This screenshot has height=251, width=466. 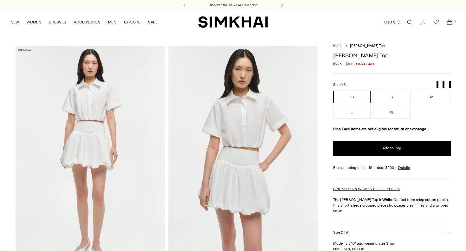 What do you see at coordinates (392, 22) in the screenshot?
I see `button: USD $` at bounding box center [392, 22].